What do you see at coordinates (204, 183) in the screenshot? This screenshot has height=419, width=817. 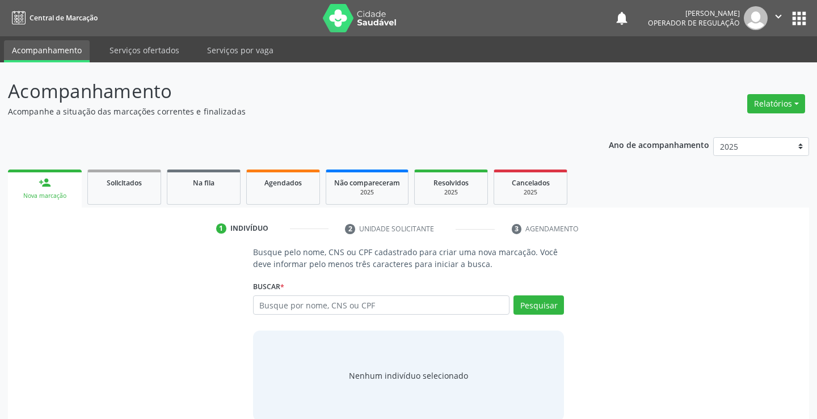 I see `span: Na fila` at bounding box center [204, 183].